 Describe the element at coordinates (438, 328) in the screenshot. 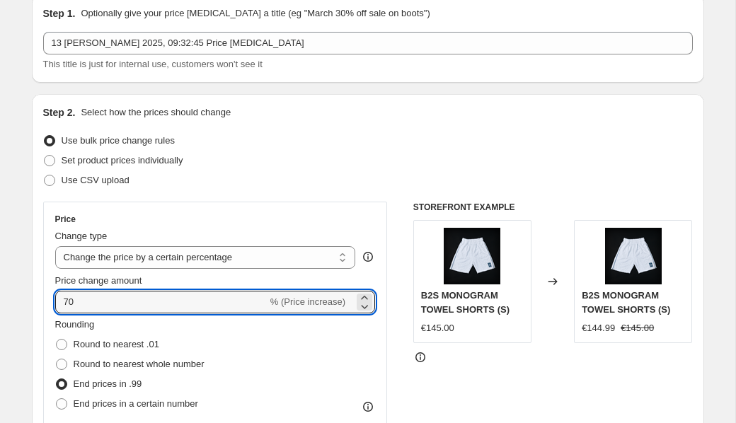

I see `div: €145.00` at that location.